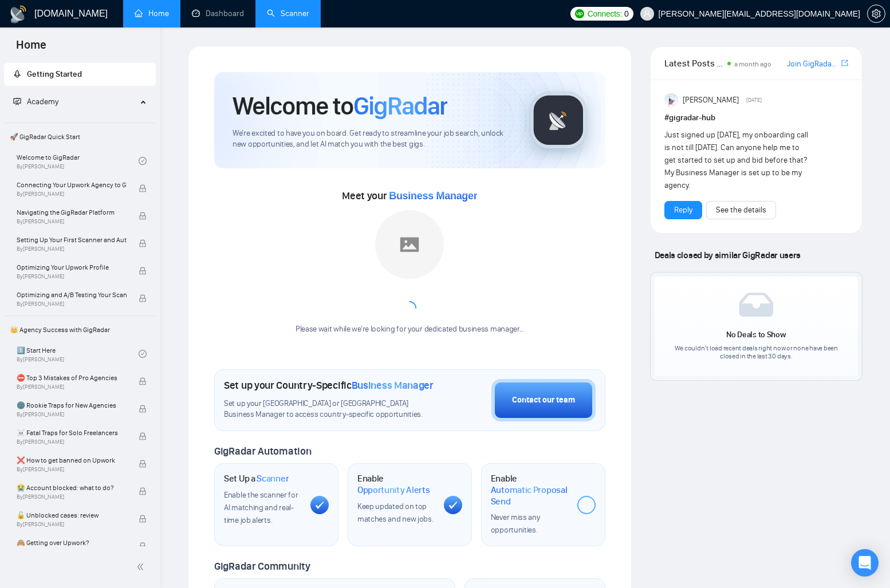  Describe the element at coordinates (72, 433) in the screenshot. I see `span: ☠️ Fatal Traps for Solo Freelancers` at that location.